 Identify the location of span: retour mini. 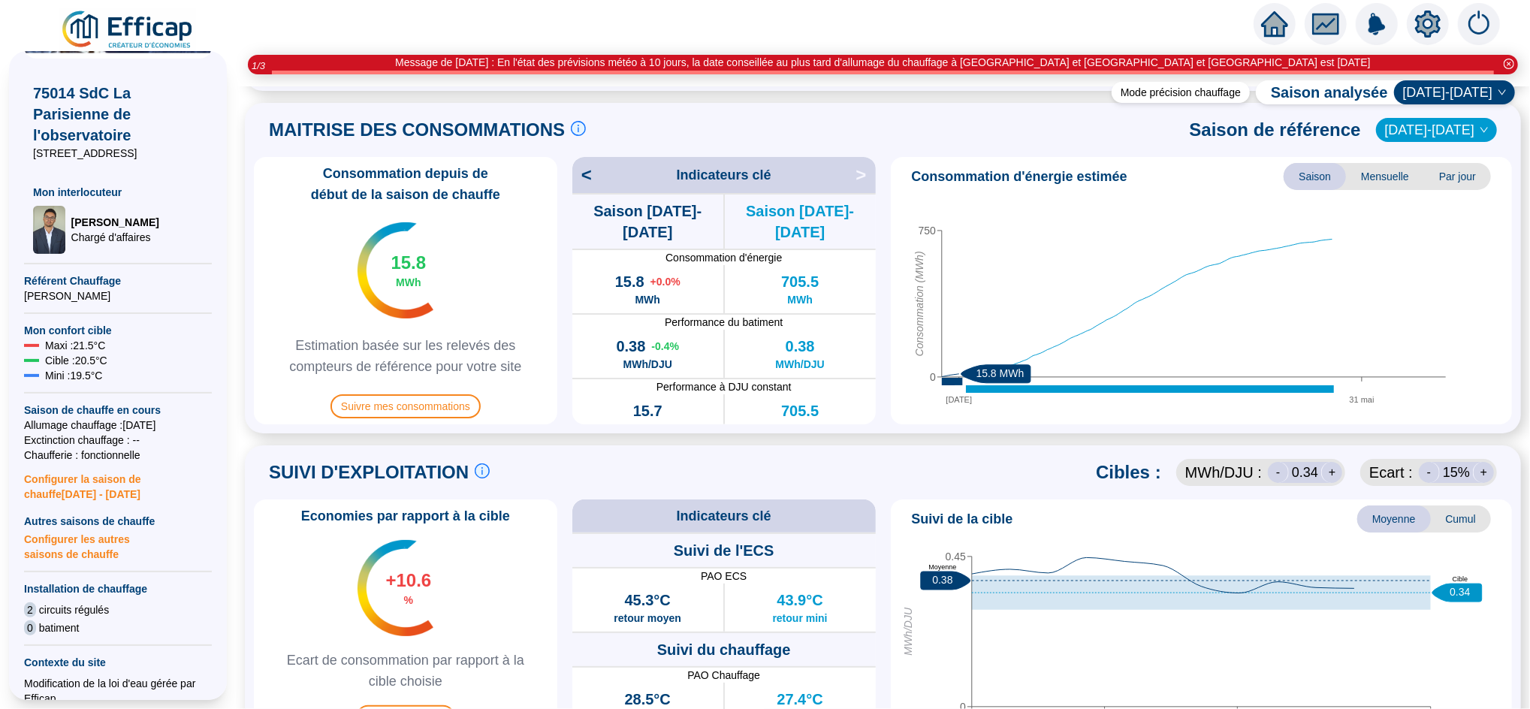
(800, 618).